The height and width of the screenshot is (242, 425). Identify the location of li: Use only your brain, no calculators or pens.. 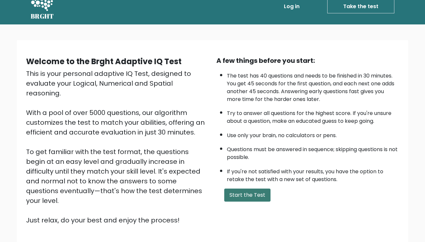
(313, 134).